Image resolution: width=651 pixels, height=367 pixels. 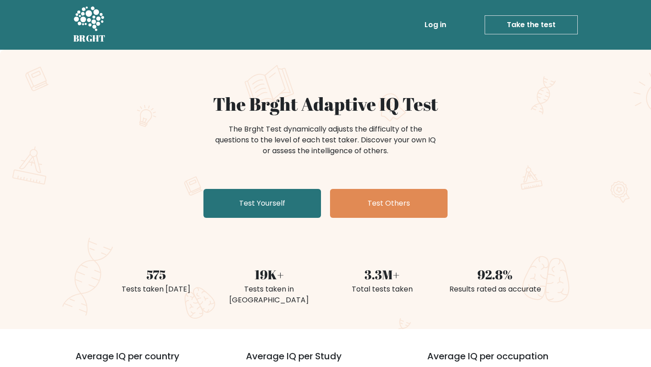 What do you see at coordinates (389, 204) in the screenshot?
I see `a: Test Others` at bounding box center [389, 204].